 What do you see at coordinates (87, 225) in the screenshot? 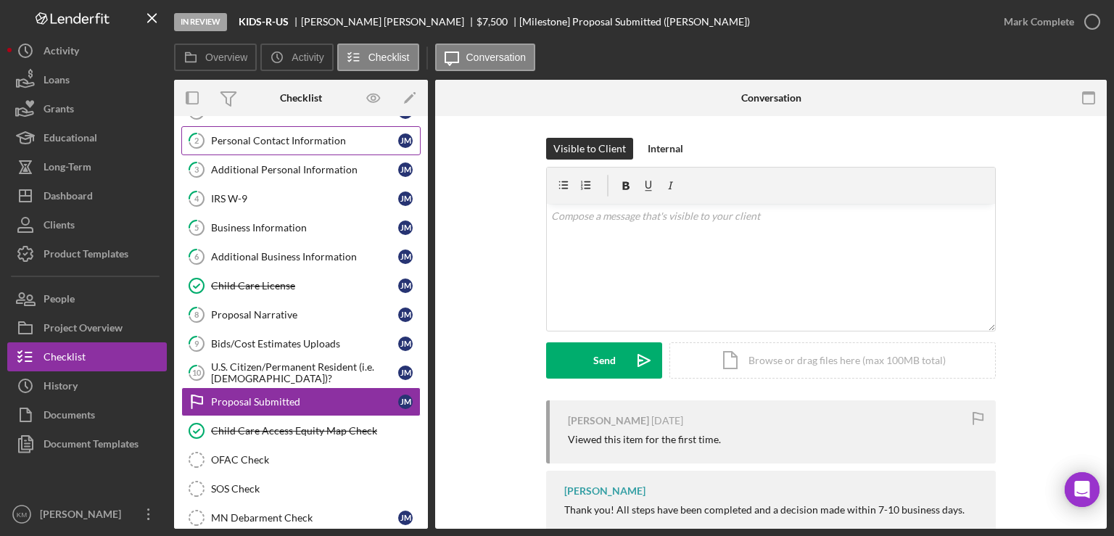
I see `a: Clients` at bounding box center [87, 225].